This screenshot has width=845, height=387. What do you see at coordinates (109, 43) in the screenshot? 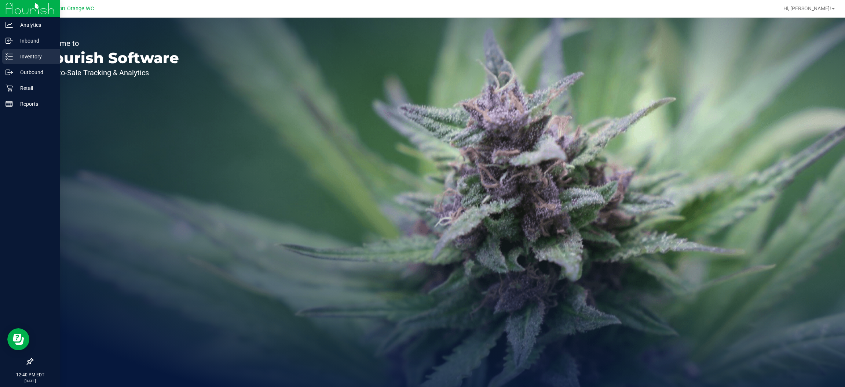
I see `p: Welcome to` at bounding box center [109, 43].